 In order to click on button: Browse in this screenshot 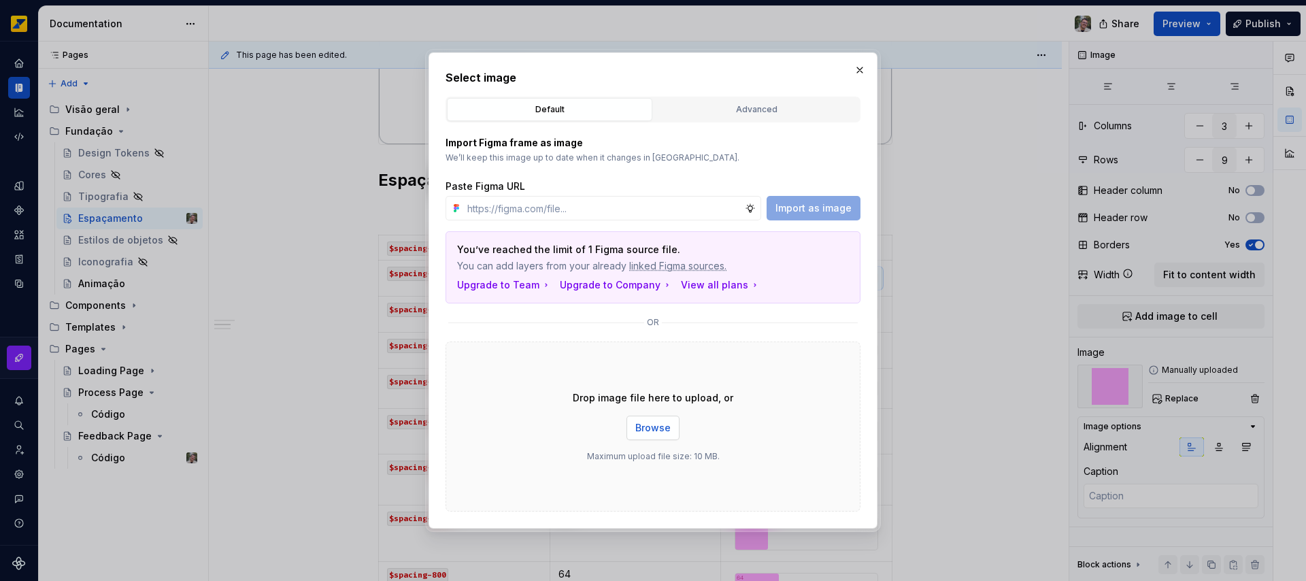, I will do `click(653, 428)`.